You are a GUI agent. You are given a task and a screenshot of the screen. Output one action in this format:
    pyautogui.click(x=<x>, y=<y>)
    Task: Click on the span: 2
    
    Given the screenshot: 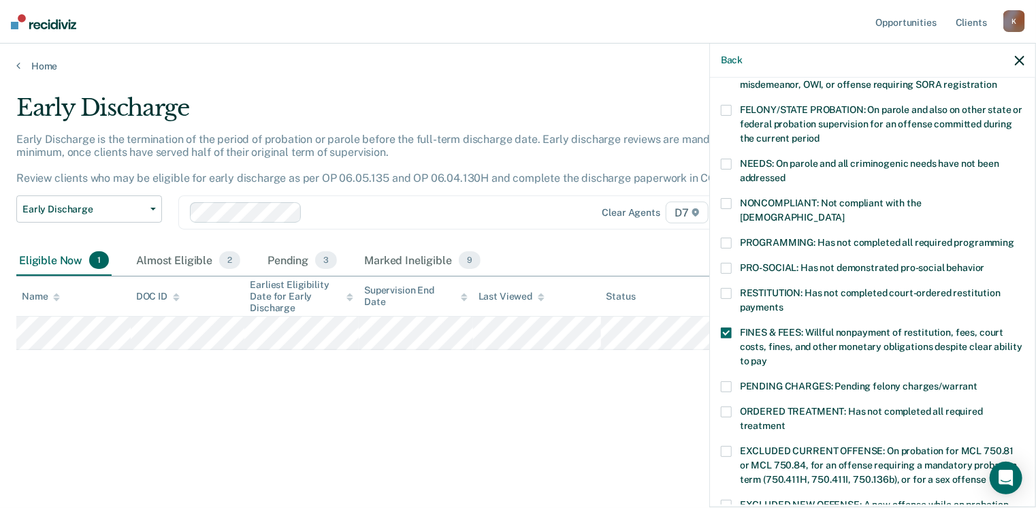 What is the action you would take?
    pyautogui.click(x=229, y=260)
    